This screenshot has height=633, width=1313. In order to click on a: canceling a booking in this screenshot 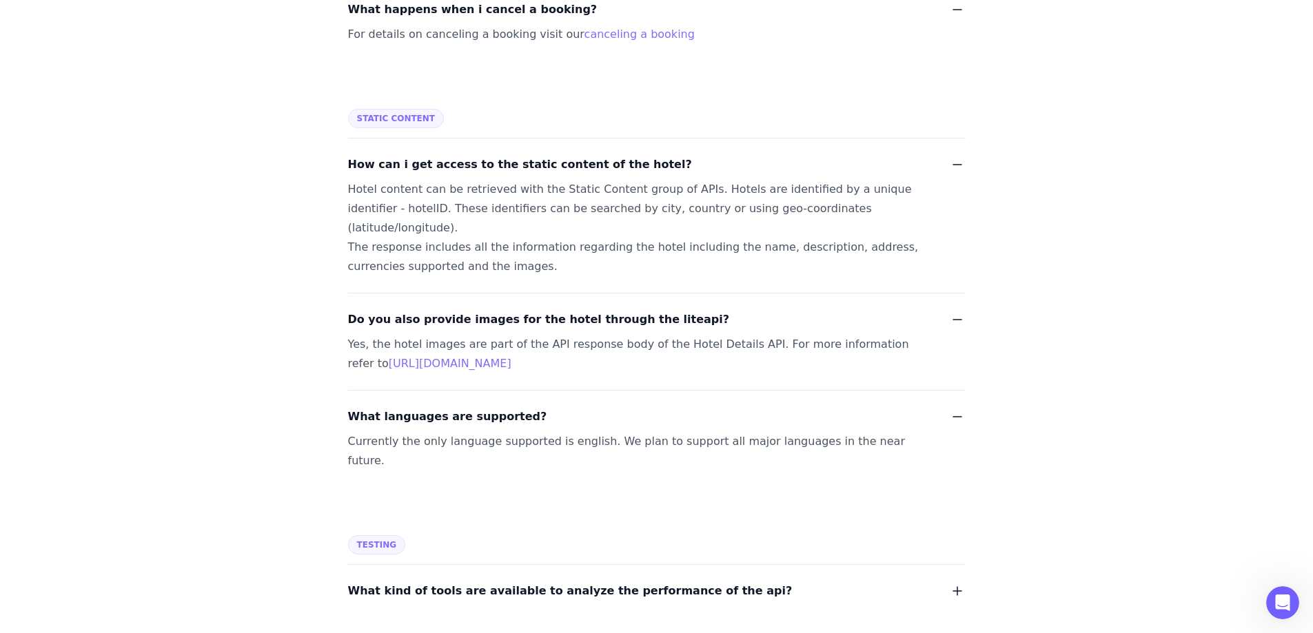, I will do `click(640, 34)`.